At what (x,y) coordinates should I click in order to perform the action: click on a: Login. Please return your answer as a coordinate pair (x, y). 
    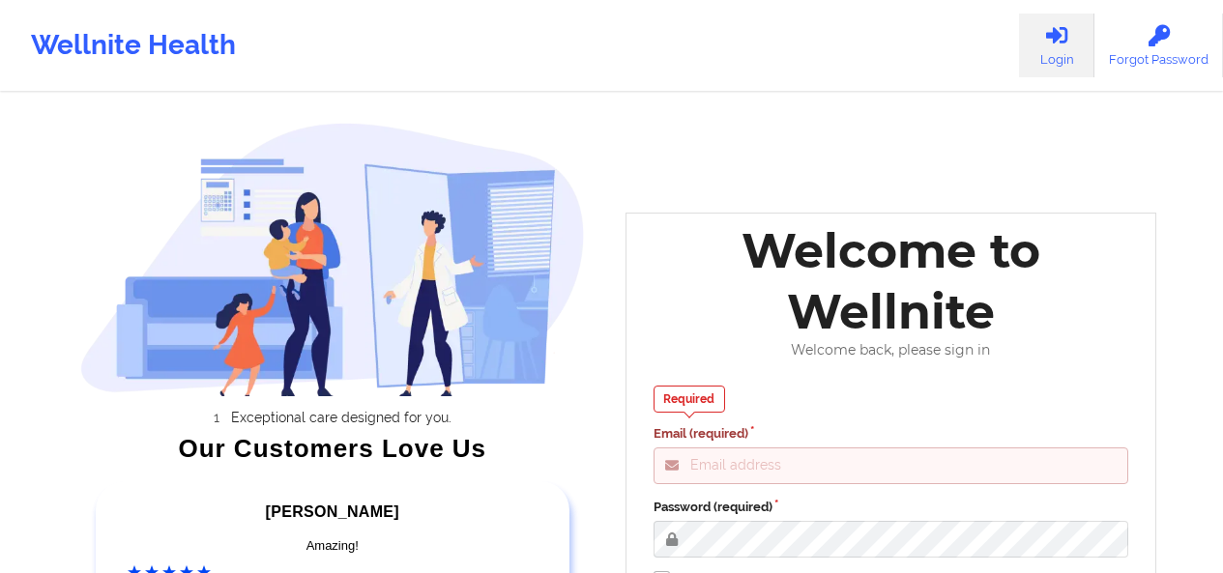
    Looking at the image, I should click on (1057, 45).